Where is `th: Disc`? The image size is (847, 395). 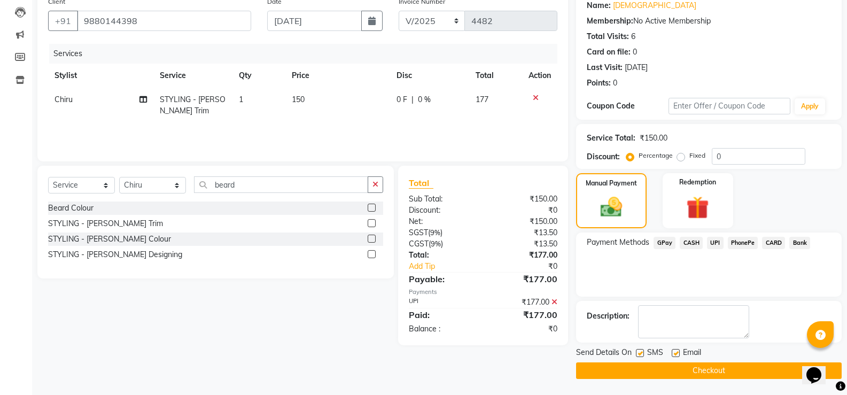 th: Disc is located at coordinates (430, 75).